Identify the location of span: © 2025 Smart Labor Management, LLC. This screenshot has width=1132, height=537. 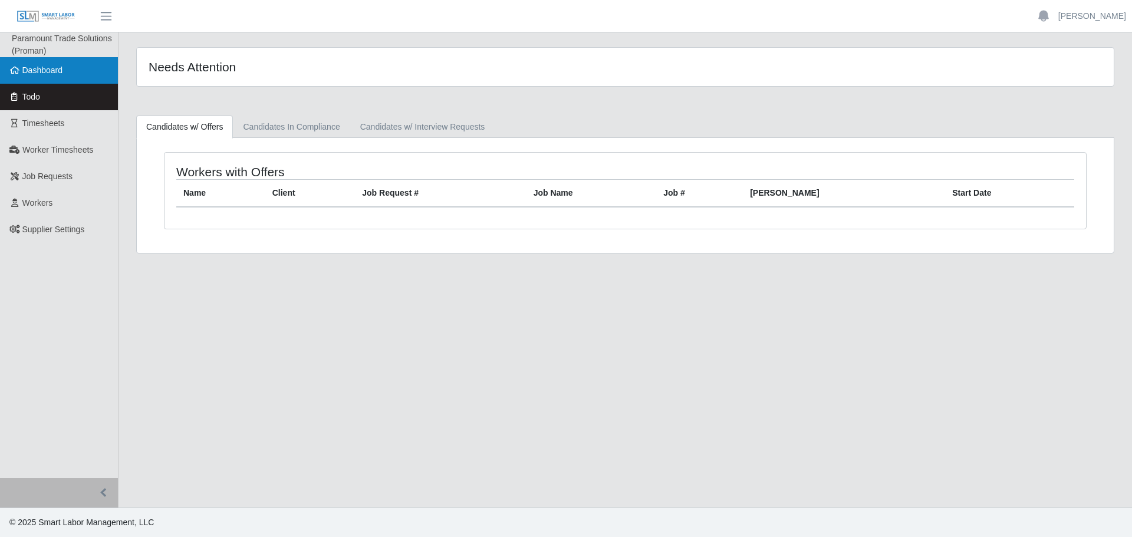
(81, 522).